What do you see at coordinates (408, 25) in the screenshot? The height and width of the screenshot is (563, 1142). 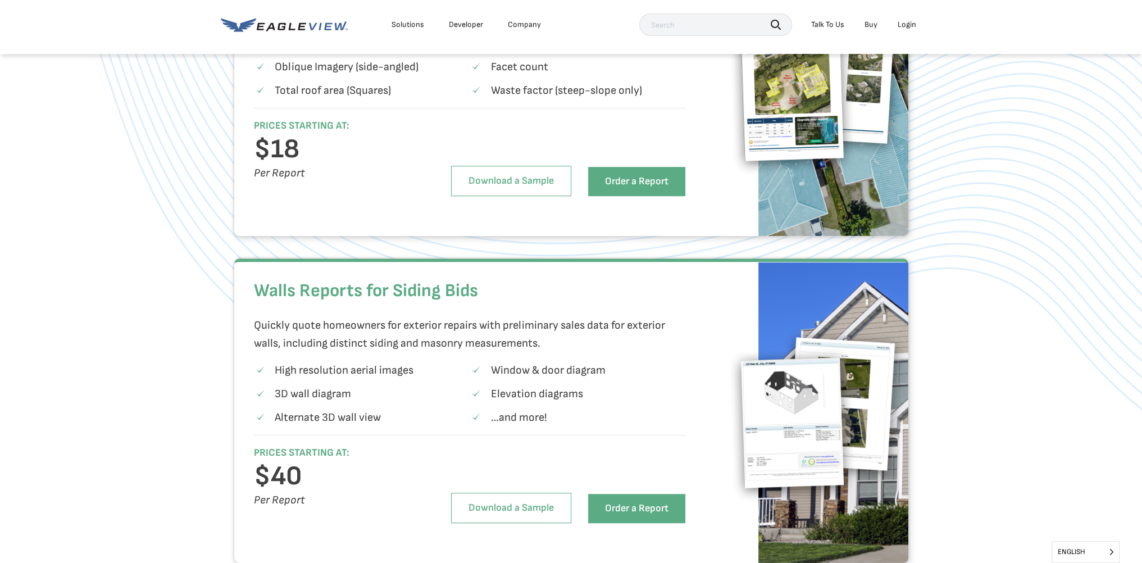 I see `div: Solutions` at bounding box center [408, 25].